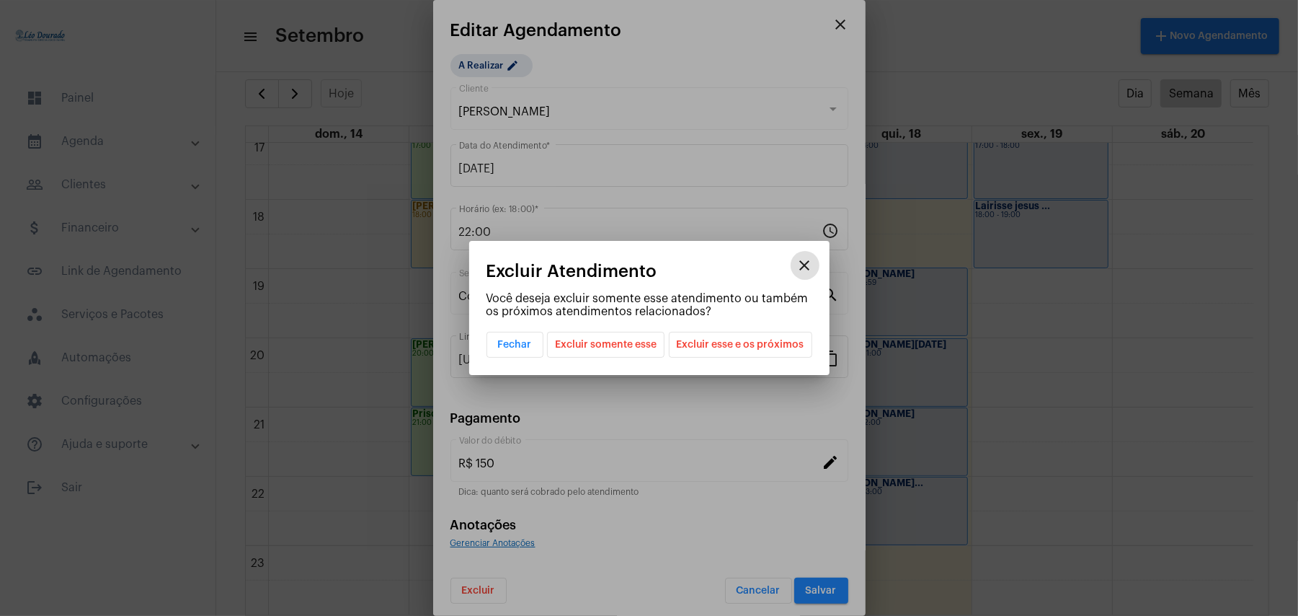  I want to click on mat-icon: close, so click(805, 265).